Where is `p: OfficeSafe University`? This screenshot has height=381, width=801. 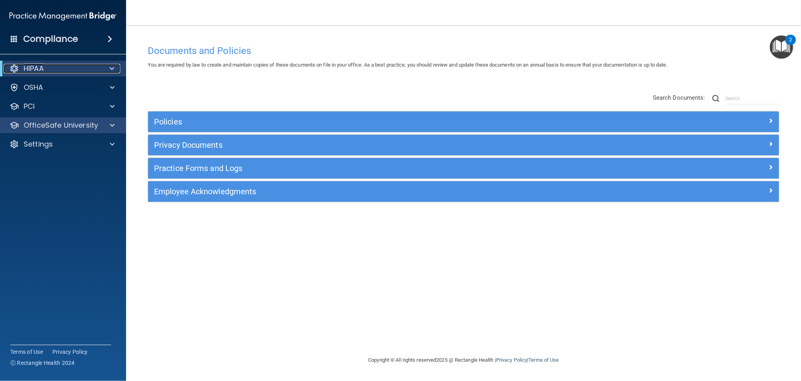 p: OfficeSafe University is located at coordinates (61, 125).